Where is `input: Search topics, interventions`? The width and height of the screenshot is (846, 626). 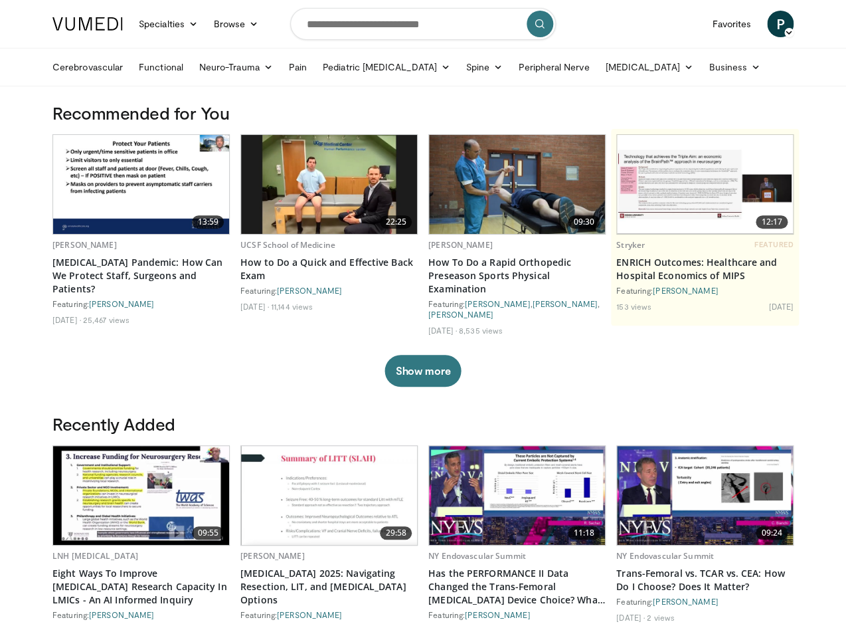 input: Search topics, interventions is located at coordinates (423, 24).